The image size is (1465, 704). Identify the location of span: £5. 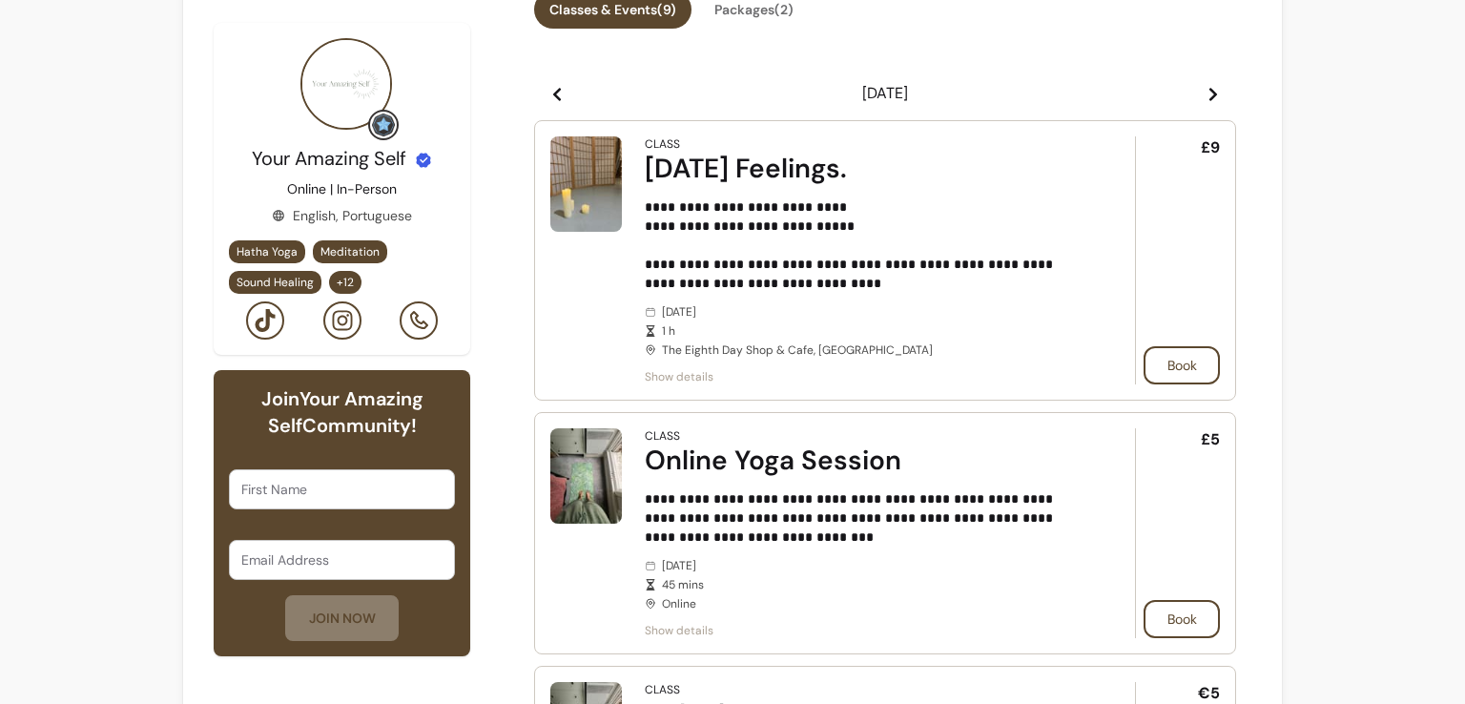
(1210, 440).